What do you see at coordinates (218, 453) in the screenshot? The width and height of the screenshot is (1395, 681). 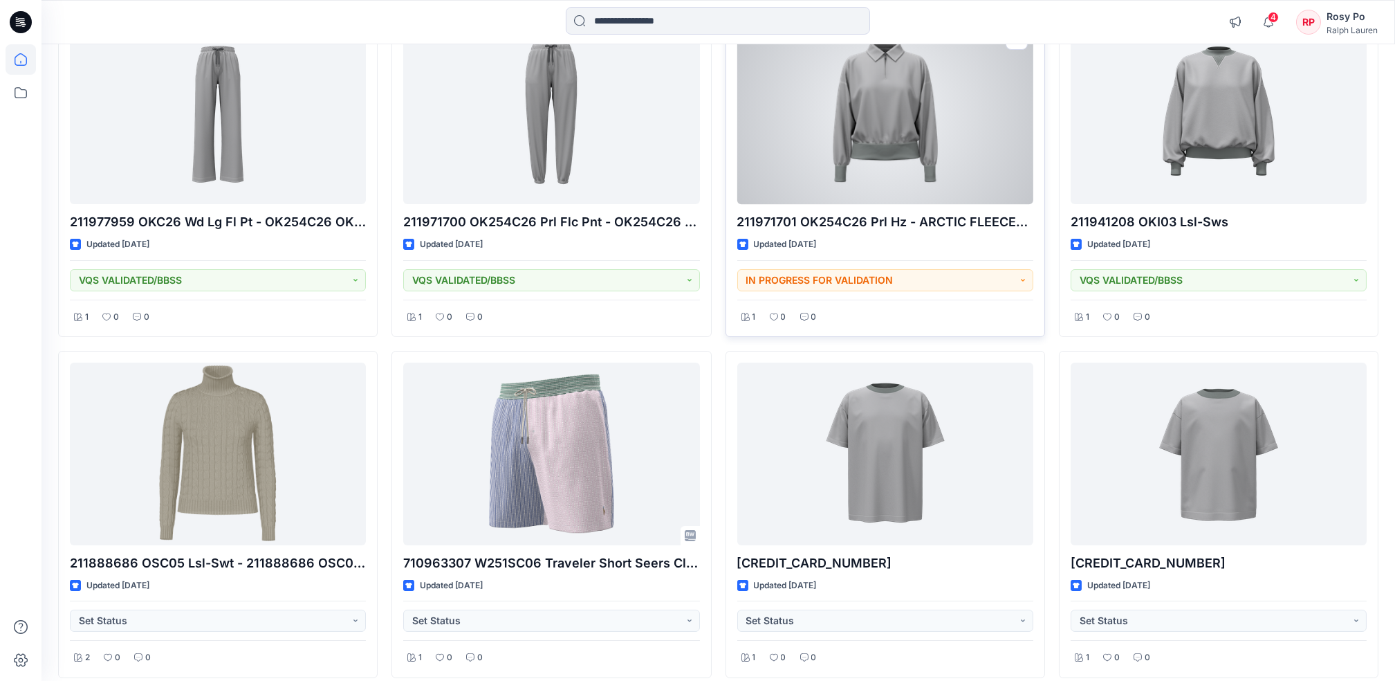 I see `a: 211888686 OSC05 Lsl-Swt - 211888686 OSC05 LS CBL TN Lsl-Swt` at bounding box center [218, 453].